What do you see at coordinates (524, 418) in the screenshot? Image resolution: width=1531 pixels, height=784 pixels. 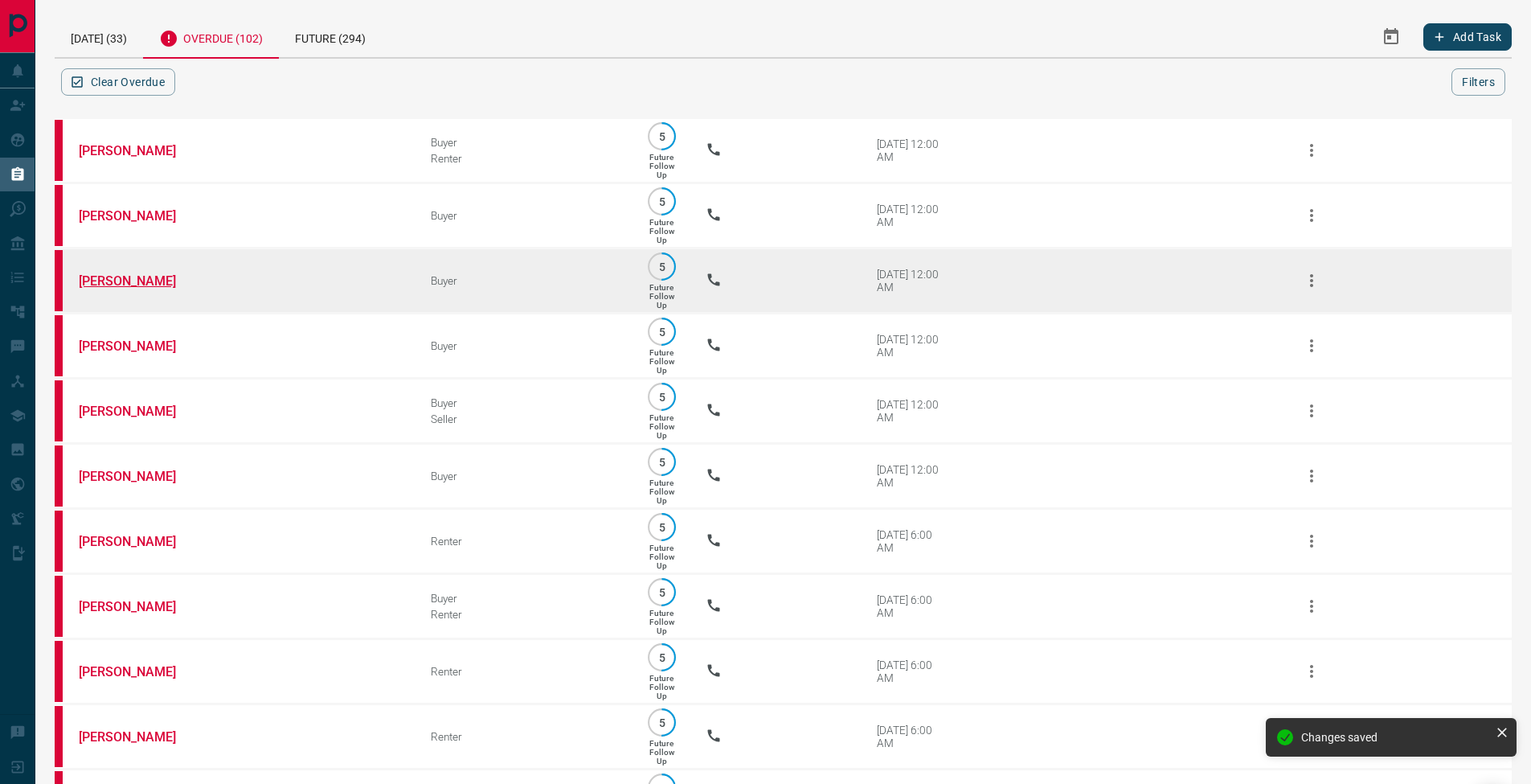 I see `div: Seller` at bounding box center [524, 418].